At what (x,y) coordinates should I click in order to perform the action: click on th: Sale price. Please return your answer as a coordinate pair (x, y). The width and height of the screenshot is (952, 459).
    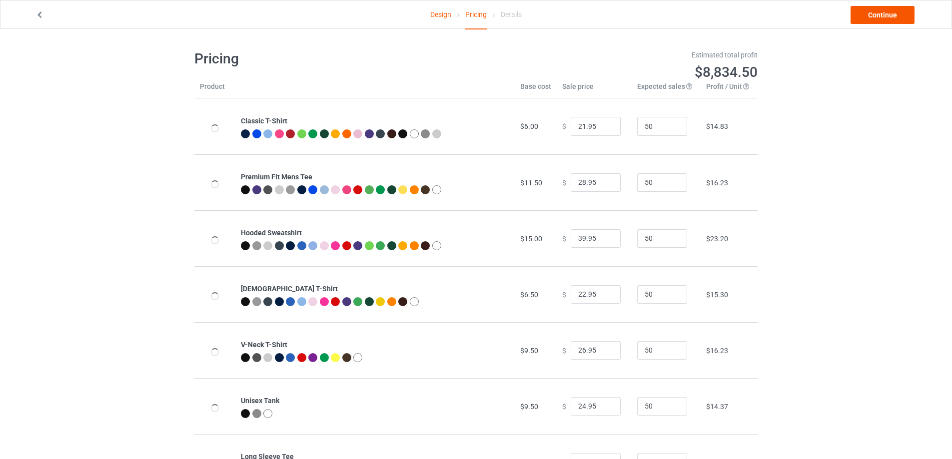
    Looking at the image, I should click on (594, 90).